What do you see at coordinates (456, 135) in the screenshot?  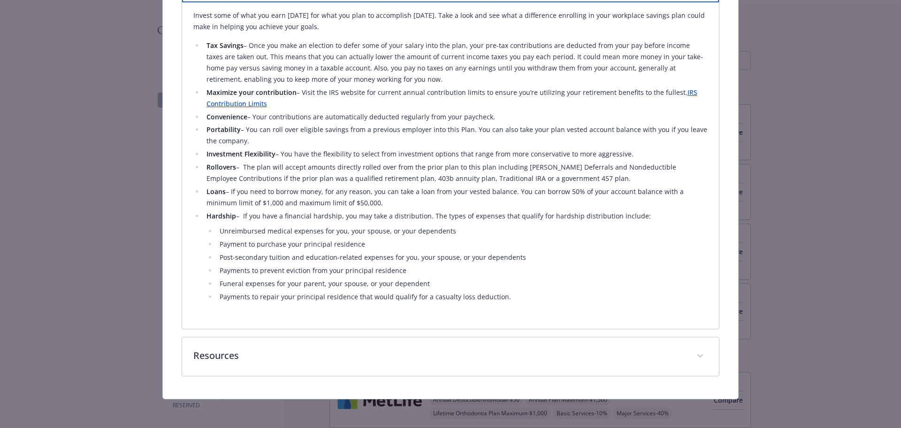 I see `li: – You can roll over eligible savings from a previous employer into this Plan. You can also take y...` at bounding box center [456, 135].